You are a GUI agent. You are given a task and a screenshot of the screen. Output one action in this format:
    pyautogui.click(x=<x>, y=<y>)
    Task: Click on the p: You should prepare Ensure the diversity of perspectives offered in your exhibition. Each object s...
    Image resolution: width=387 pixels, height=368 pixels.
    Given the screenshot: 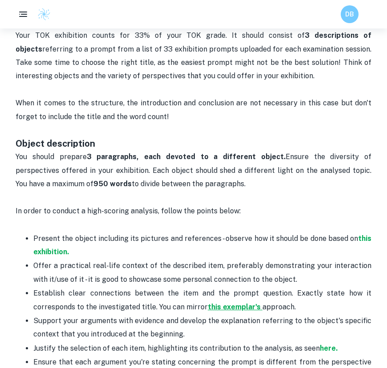 What is the action you would take?
    pyautogui.click(x=193, y=170)
    